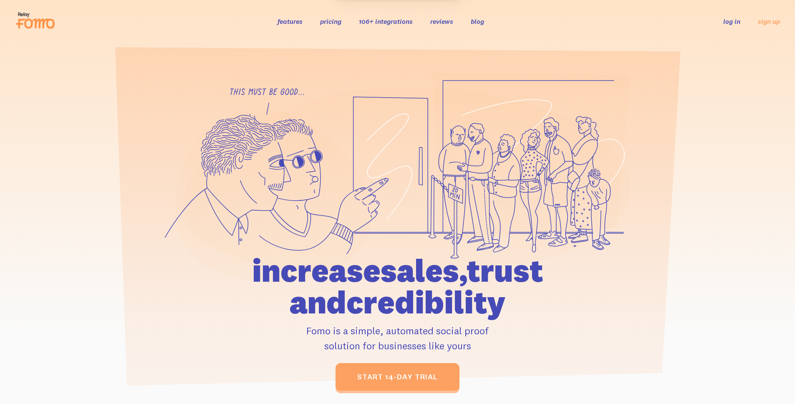  What do you see at coordinates (441, 21) in the screenshot?
I see `a: reviews` at bounding box center [441, 21].